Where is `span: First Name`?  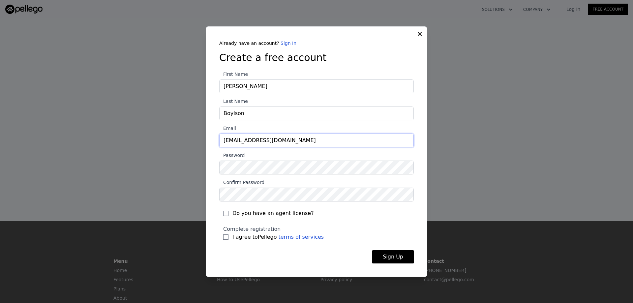
span: First Name is located at coordinates (233, 74).